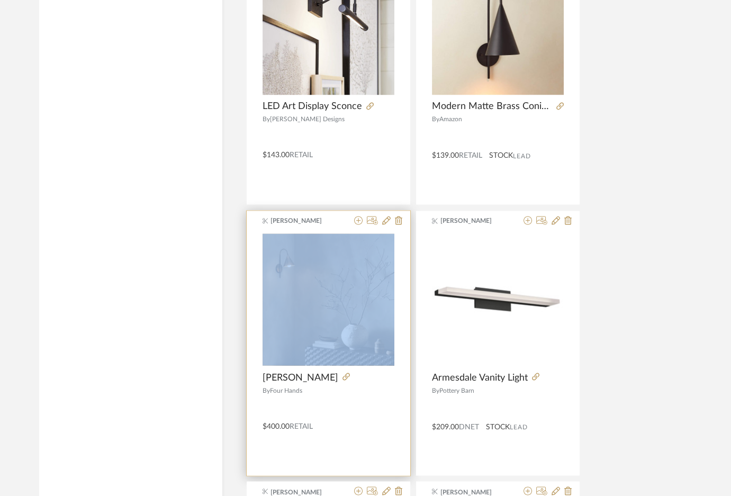 The width and height of the screenshot is (731, 496). Describe the element at coordinates (492, 106) in the screenshot. I see `span: Modern Matte Brass Conical Sconce, Wall Lights for Living Room, Outdoor Wall Lights (Black)` at that location.